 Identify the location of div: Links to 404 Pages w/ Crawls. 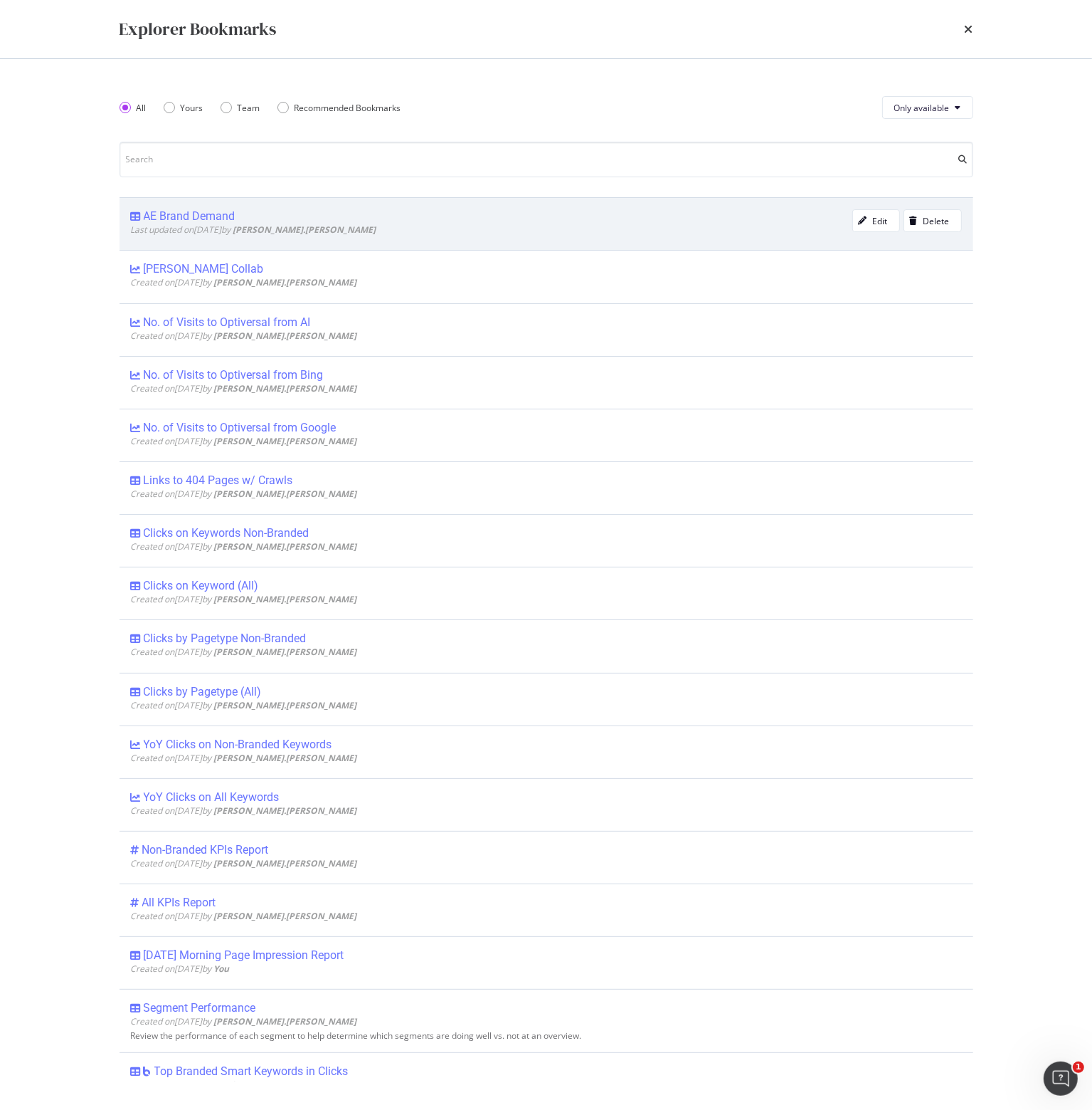
(219, 481).